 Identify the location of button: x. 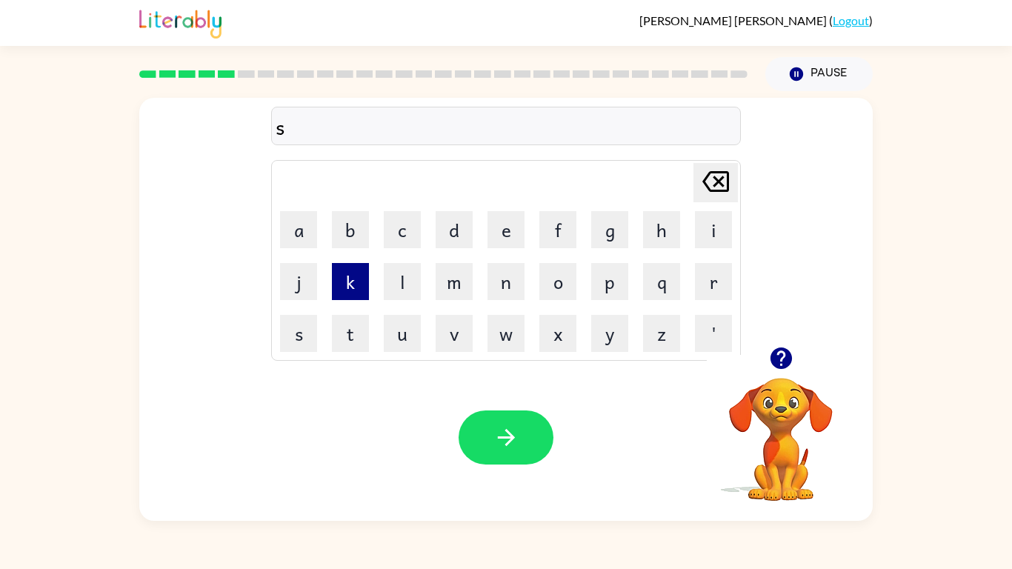
(558, 333).